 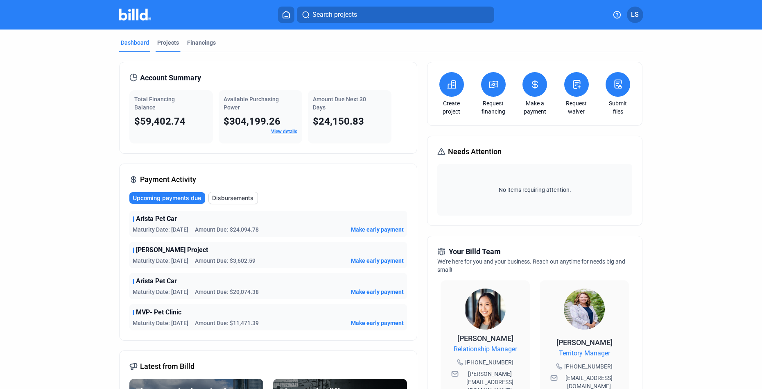 What do you see at coordinates (475, 251) in the screenshot?
I see `span: Your Billd Team` at bounding box center [475, 251].